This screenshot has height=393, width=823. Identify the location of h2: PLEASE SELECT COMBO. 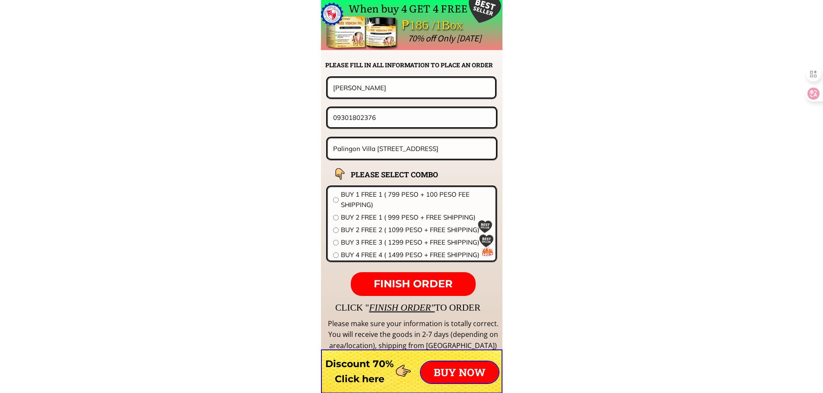
(405, 174).